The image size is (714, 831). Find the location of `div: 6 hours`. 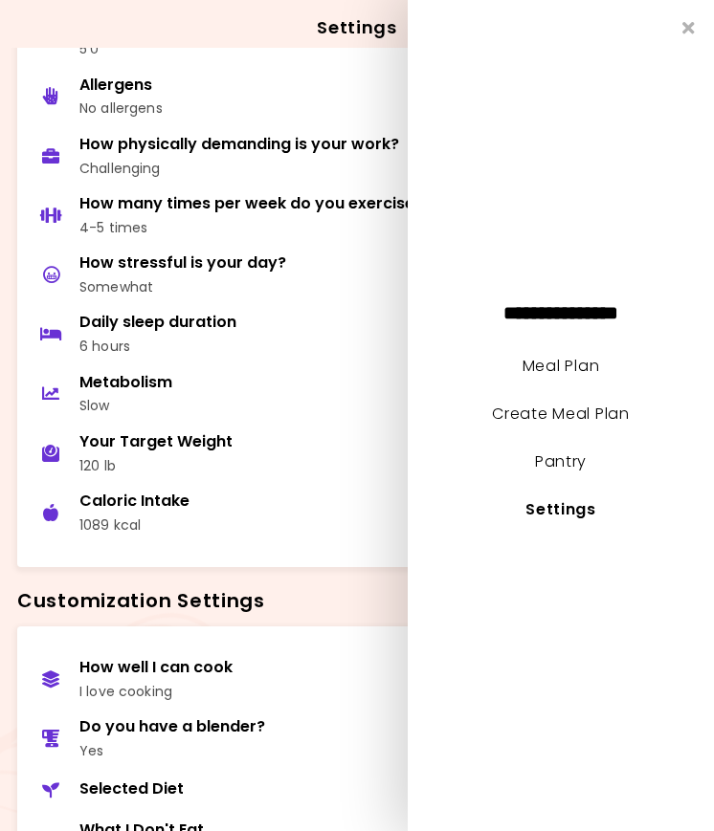

div: 6 hours is located at coordinates (158, 346).